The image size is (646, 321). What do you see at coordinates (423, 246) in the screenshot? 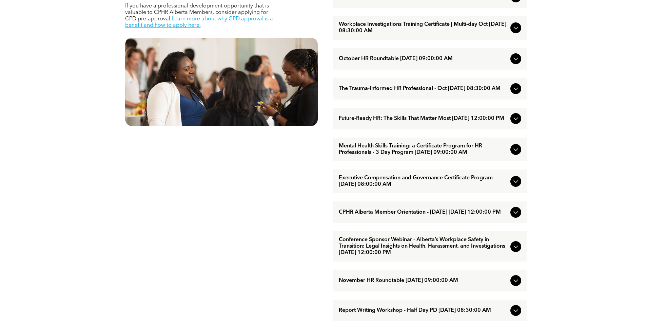
I see `span: Conference Sponsor Webinar - Alberta’s Workplace Safety in Transition: Legal Insights on Health, ...` at bounding box center [423, 246].